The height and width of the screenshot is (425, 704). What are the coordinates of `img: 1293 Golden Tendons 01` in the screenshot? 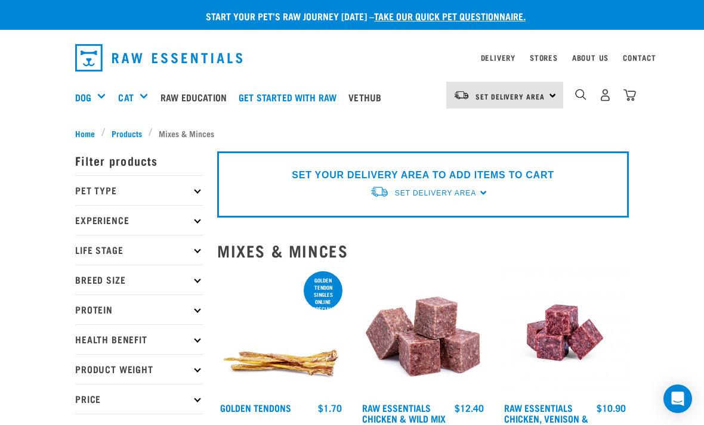 It's located at (281, 333).